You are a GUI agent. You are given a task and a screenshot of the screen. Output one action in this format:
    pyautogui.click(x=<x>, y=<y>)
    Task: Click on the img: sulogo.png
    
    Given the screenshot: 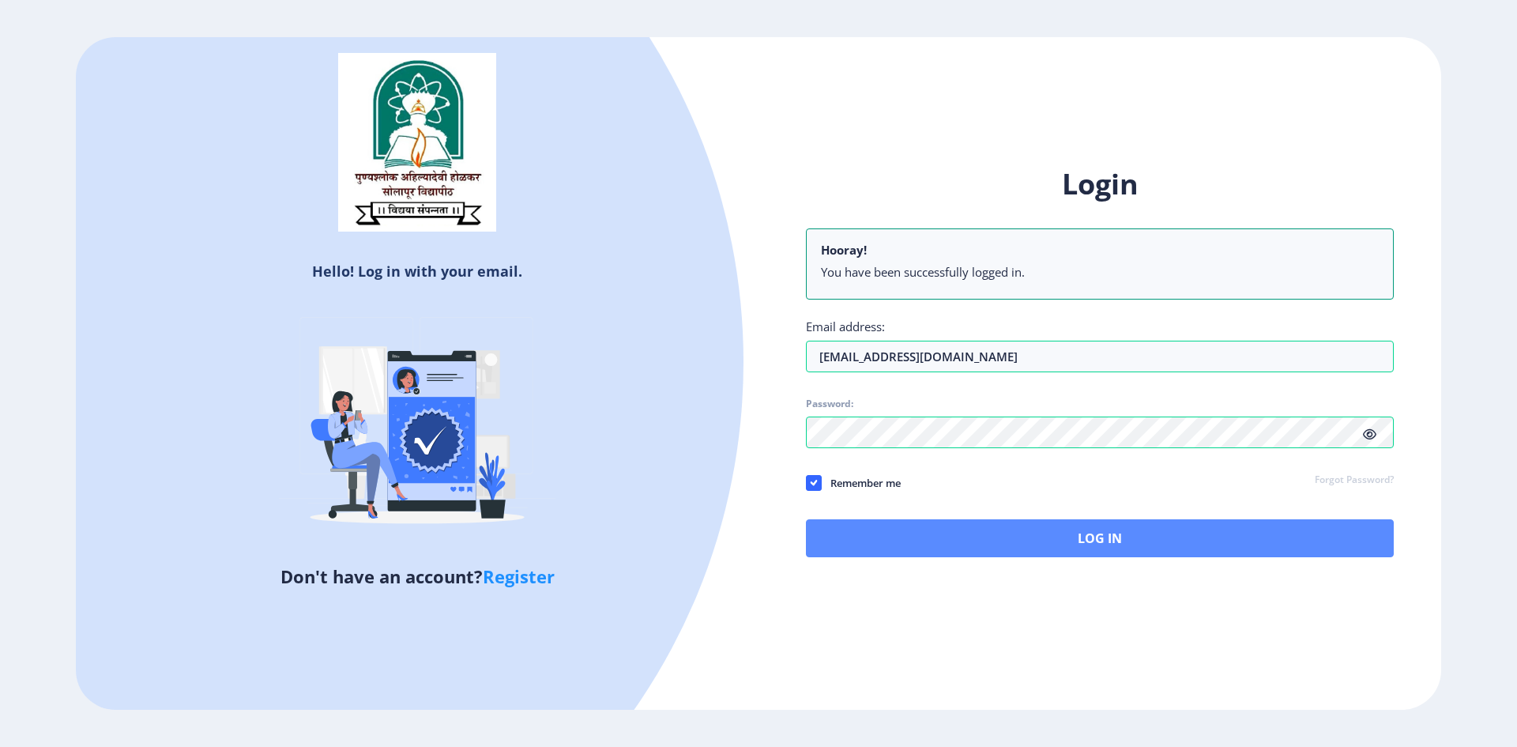 What is the action you would take?
    pyautogui.click(x=417, y=142)
    